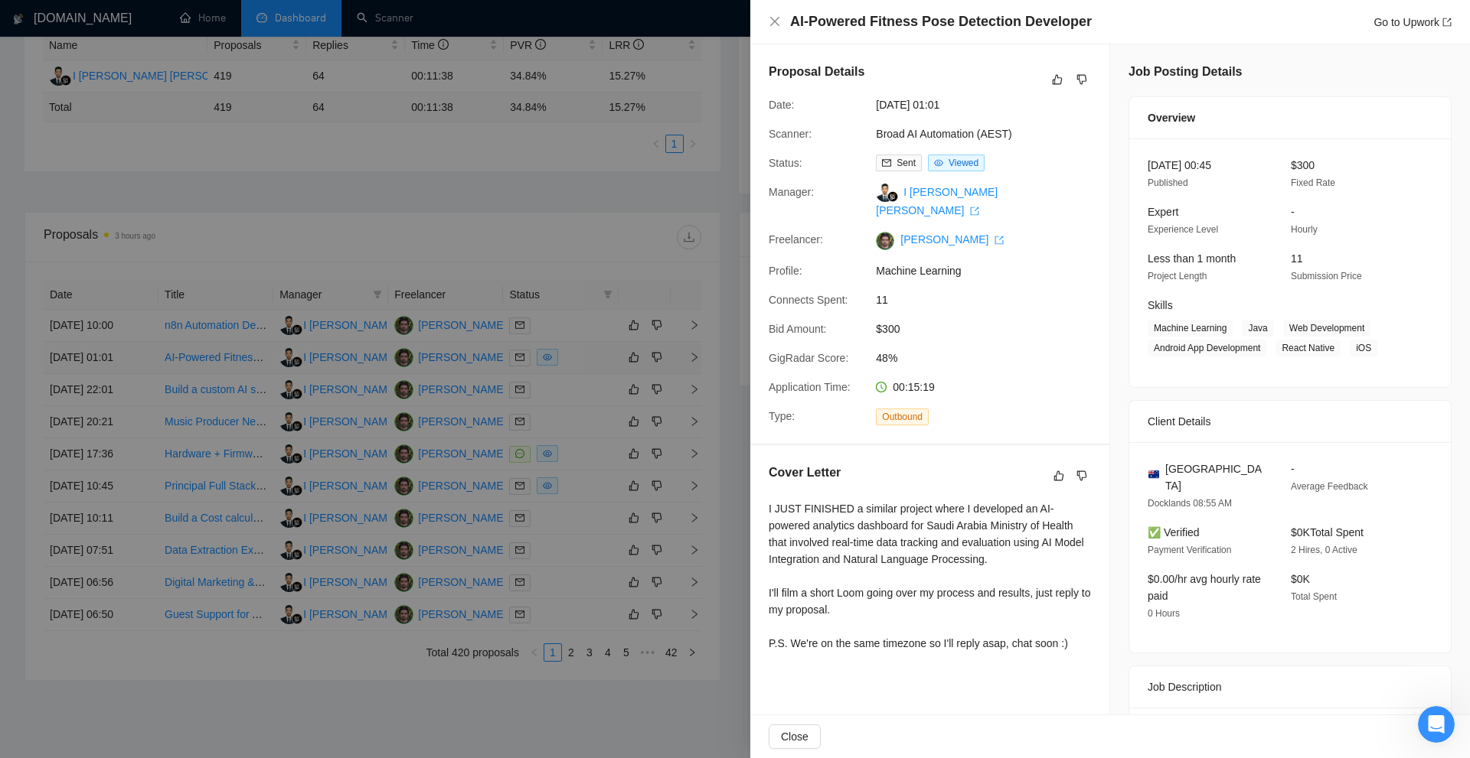 The height and width of the screenshot is (758, 1470). Describe the element at coordinates (790, 134) in the screenshot. I see `span: Scanner:` at that location.